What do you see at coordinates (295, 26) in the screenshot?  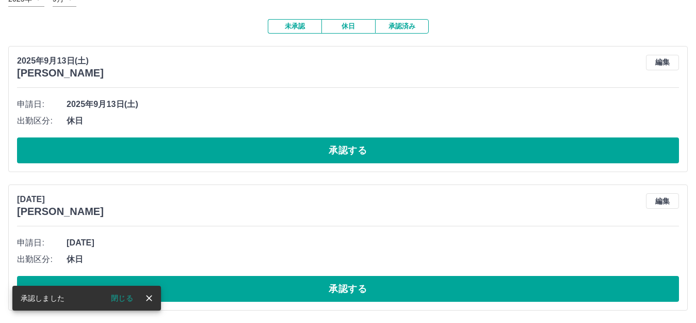 I see `button: 未承認` at bounding box center [295, 26].